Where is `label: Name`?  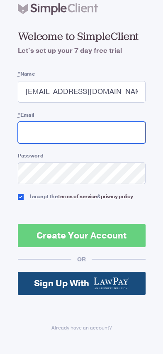
label: Name is located at coordinates (82, 74).